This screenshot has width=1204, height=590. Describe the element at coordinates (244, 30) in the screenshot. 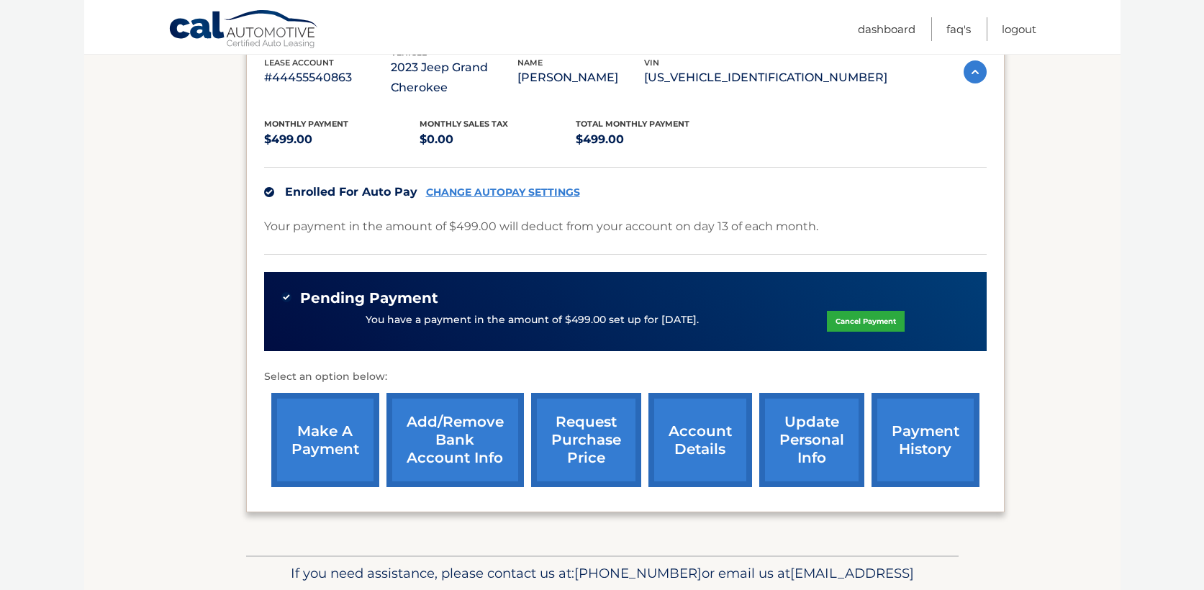

I see `a: Cal Automotive` at that location.